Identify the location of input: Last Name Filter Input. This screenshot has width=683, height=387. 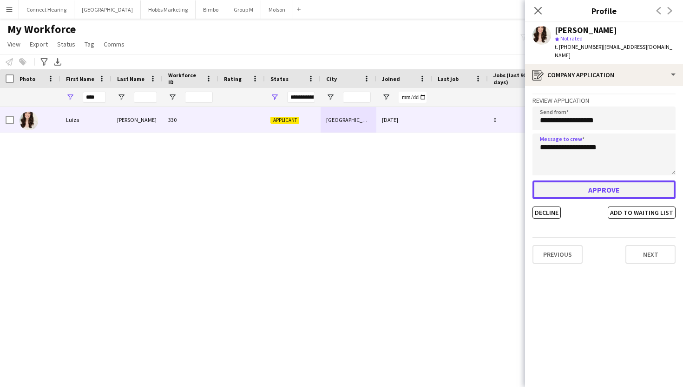
(146, 97).